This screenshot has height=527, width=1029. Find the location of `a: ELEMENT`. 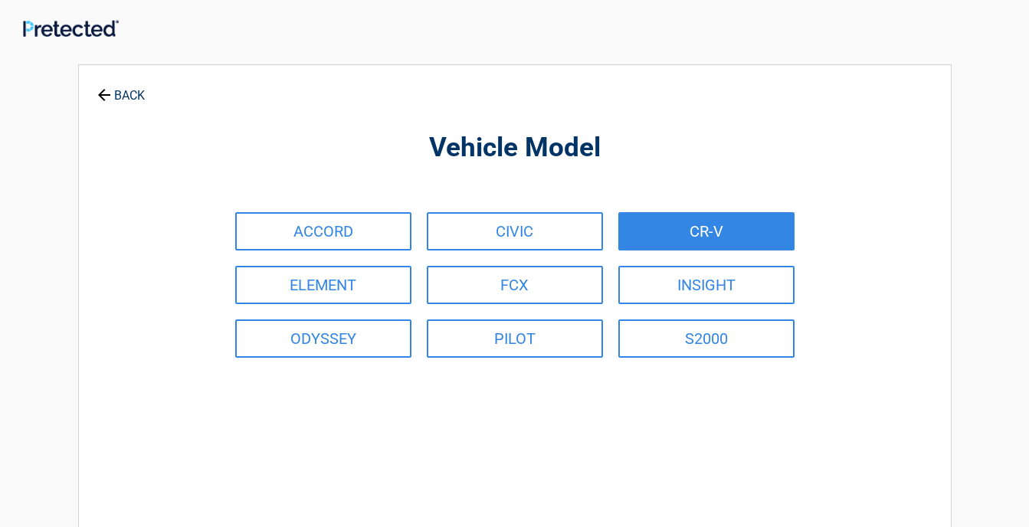

a: ELEMENT is located at coordinates (323, 285).